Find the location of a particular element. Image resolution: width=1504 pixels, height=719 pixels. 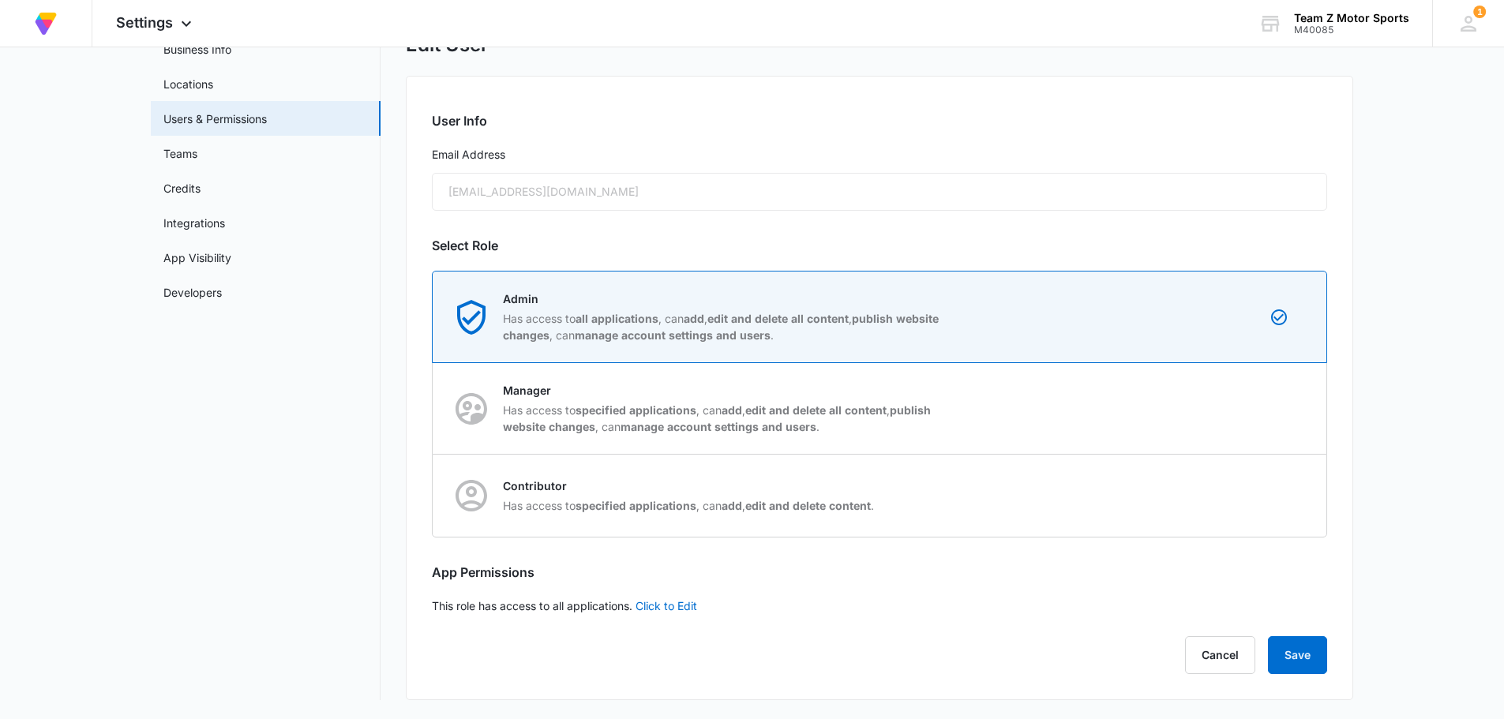

div: account name is located at coordinates (1352, 18).